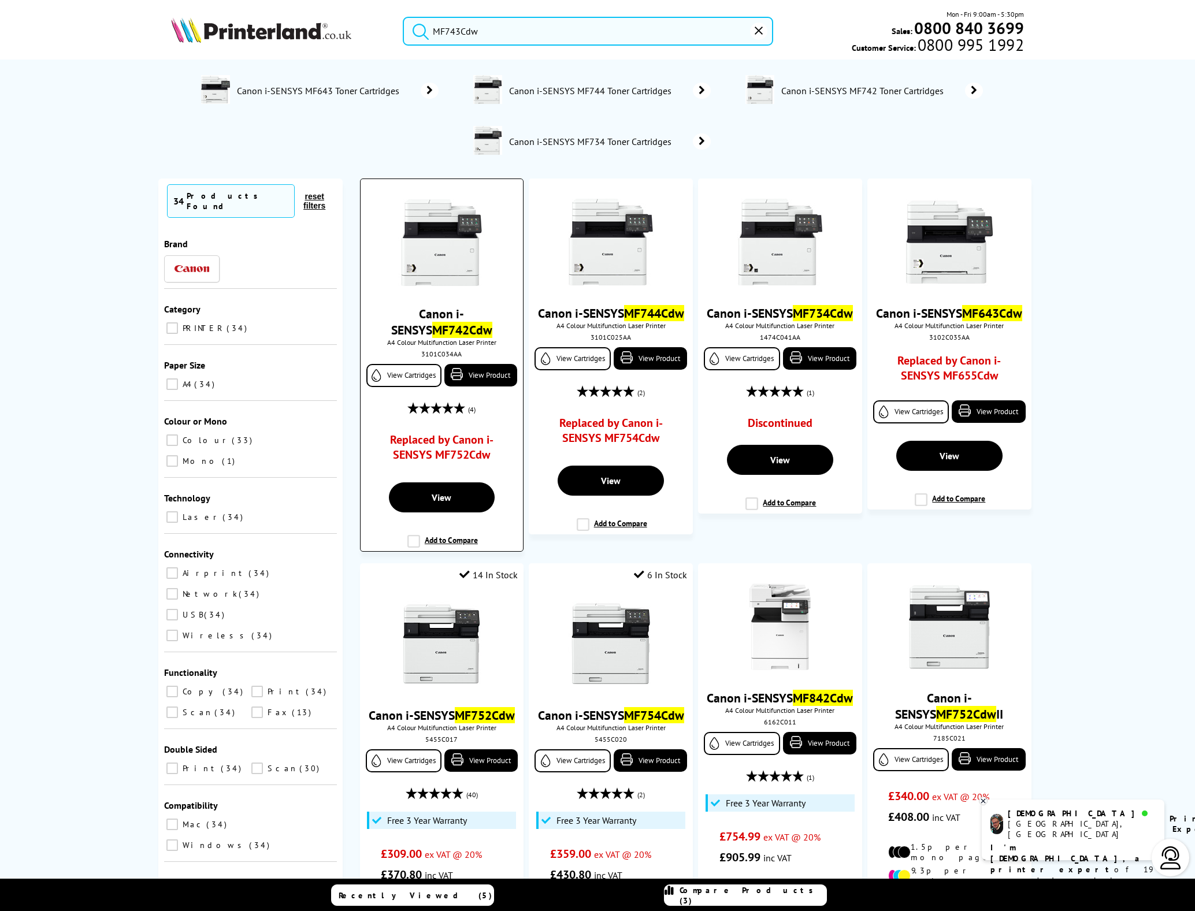 The height and width of the screenshot is (911, 1195). What do you see at coordinates (192, 825) in the screenshot?
I see `span: Mac` at bounding box center [192, 825].